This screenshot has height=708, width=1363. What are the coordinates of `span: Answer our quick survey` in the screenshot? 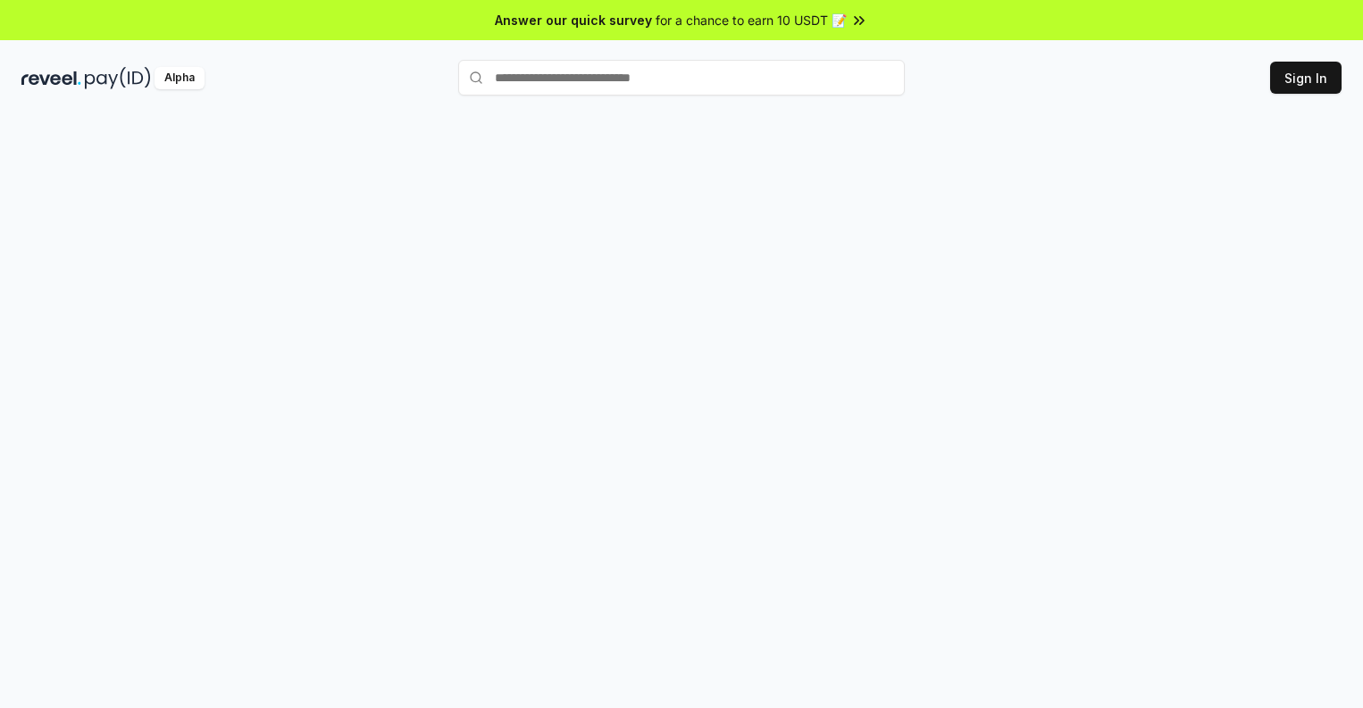 It's located at (573, 20).